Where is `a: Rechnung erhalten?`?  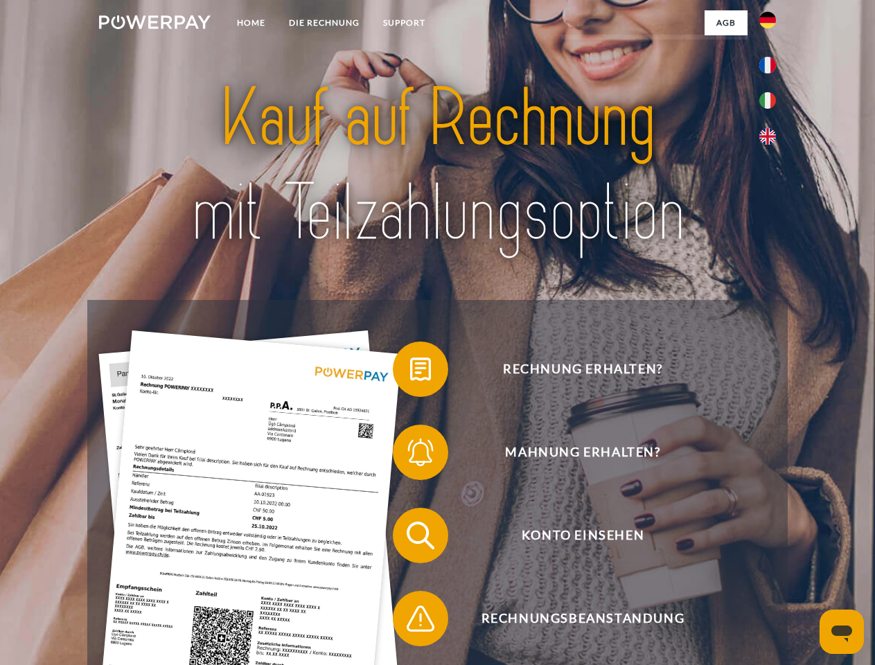 a: Rechnung erhalten? is located at coordinates (573, 369).